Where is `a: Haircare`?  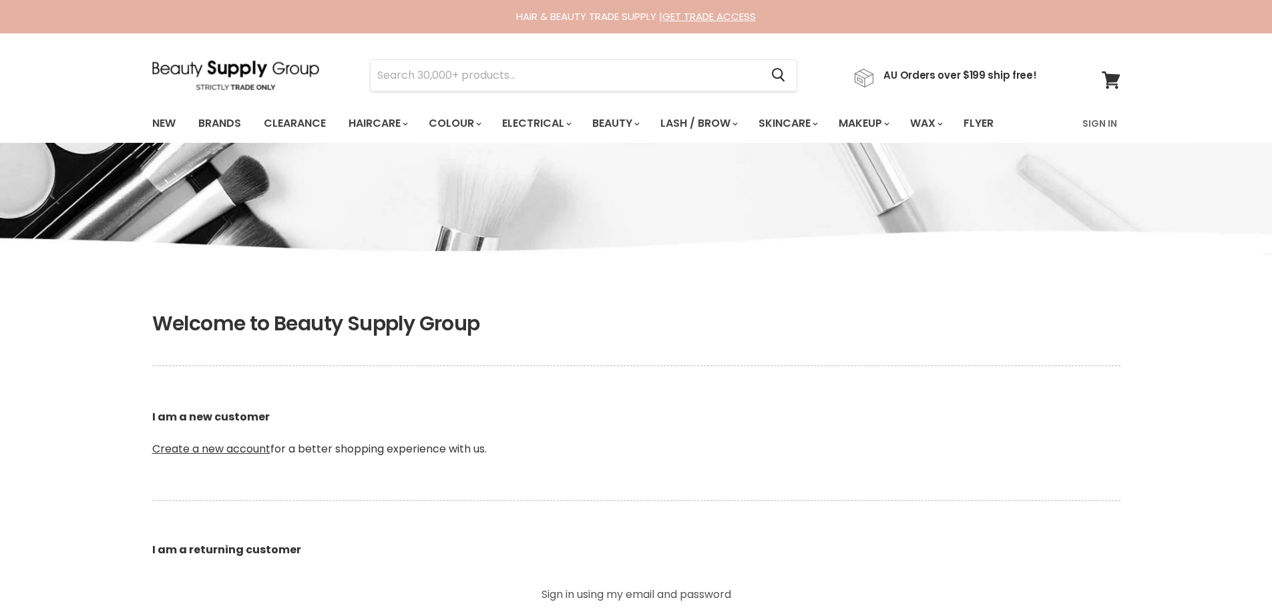
a: Haircare is located at coordinates (377, 124).